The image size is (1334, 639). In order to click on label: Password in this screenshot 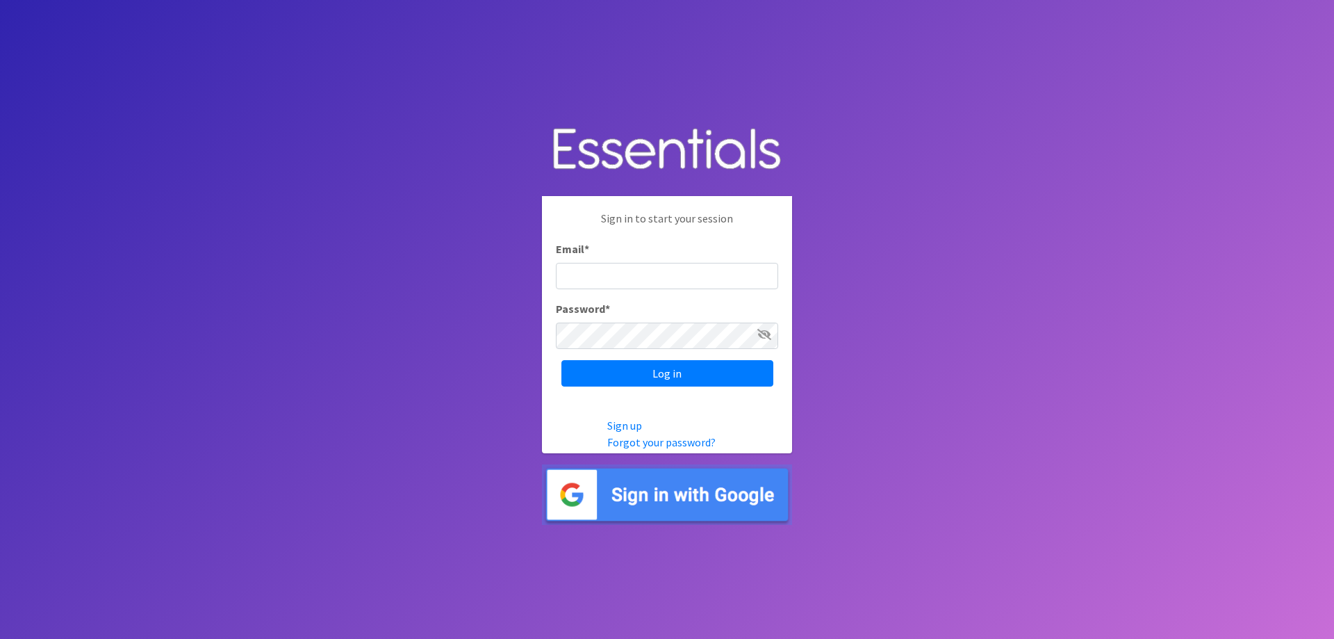, I will do `click(583, 309)`.